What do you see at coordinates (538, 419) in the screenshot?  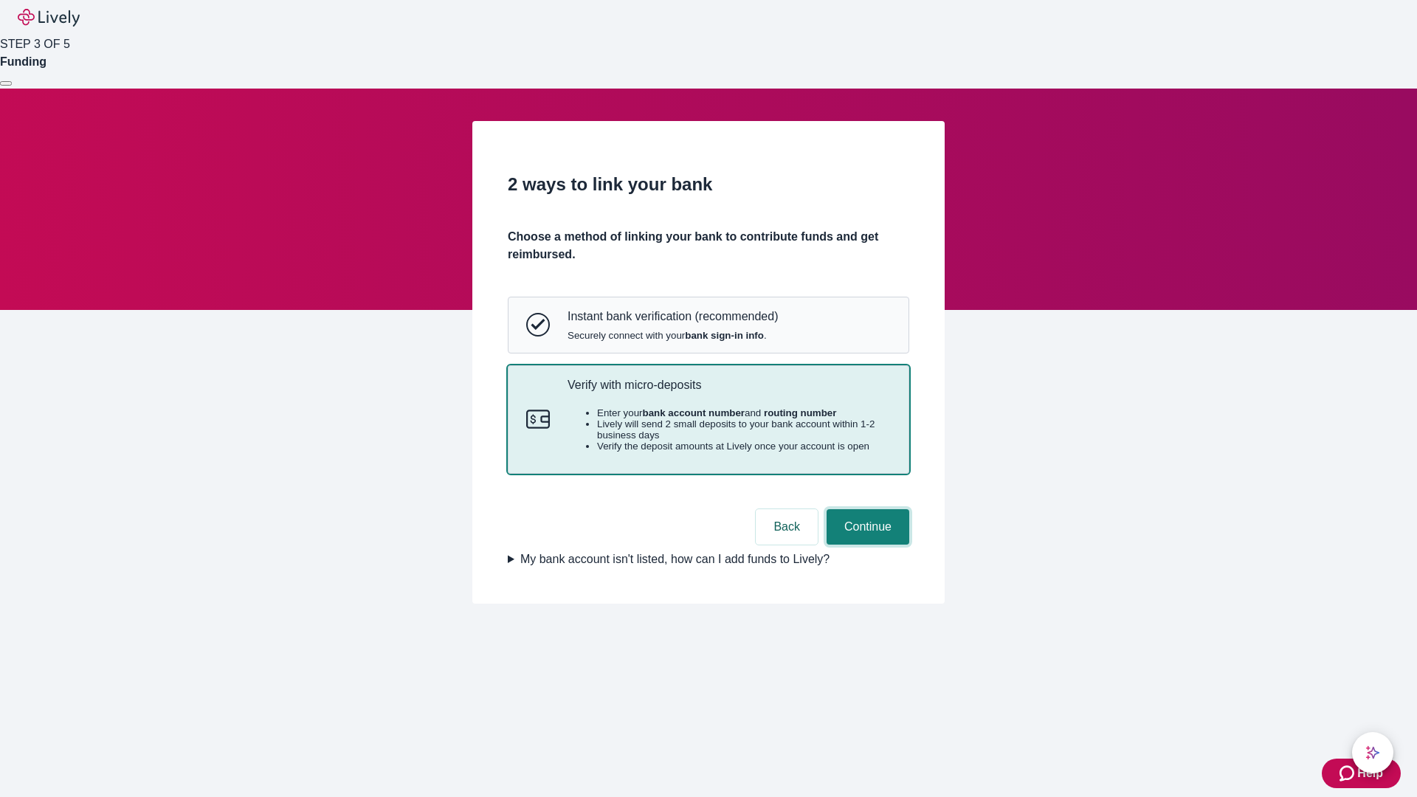 I see `svg: Micro-deposits` at bounding box center [538, 419].